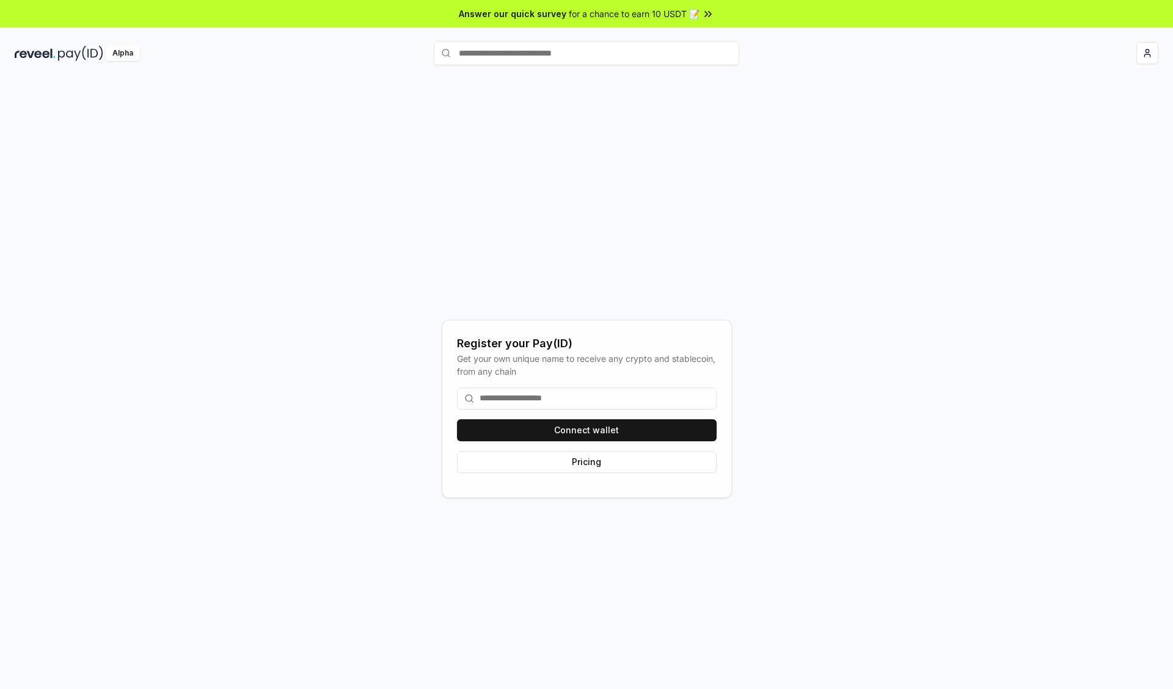 This screenshot has width=1173, height=689. I want to click on img: pay_id, so click(81, 53).